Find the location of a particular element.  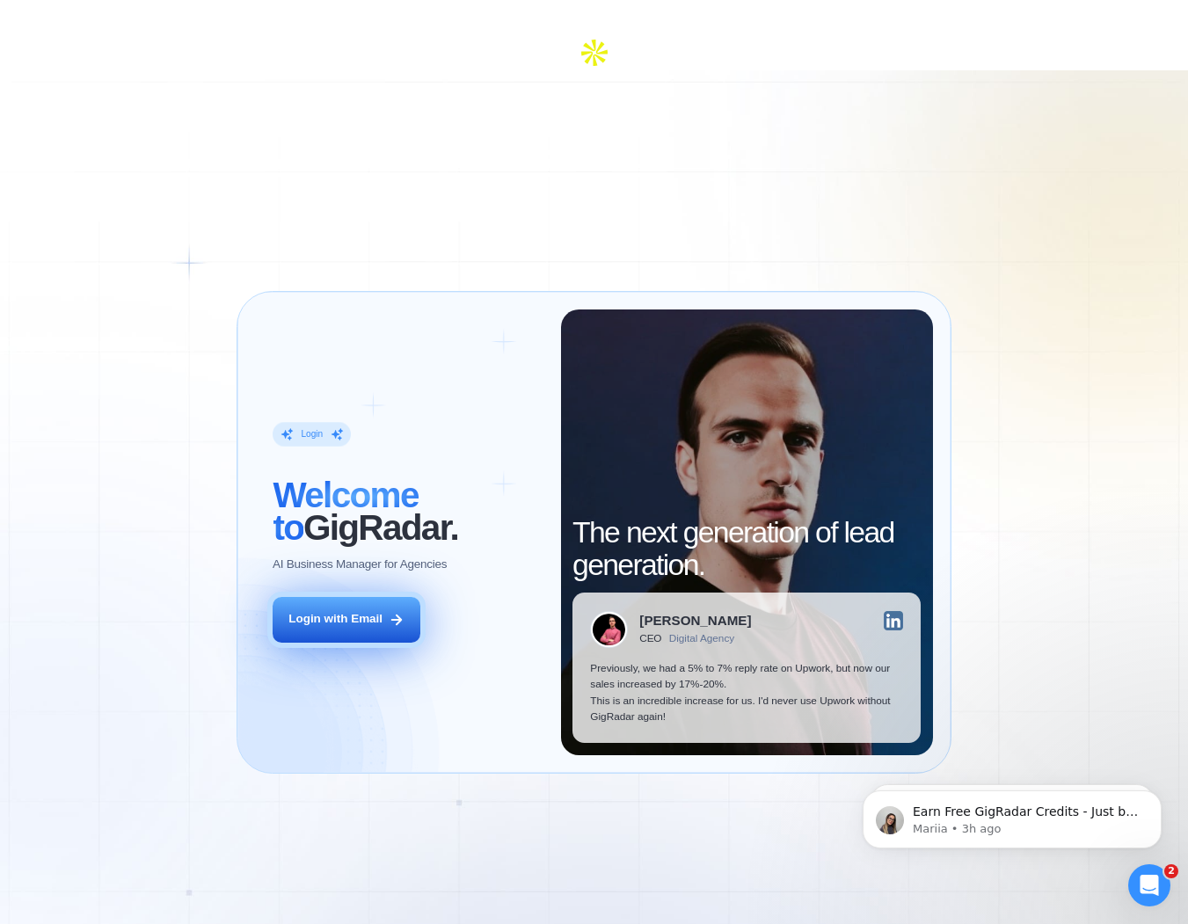

span: 2 is located at coordinates (1171, 871).